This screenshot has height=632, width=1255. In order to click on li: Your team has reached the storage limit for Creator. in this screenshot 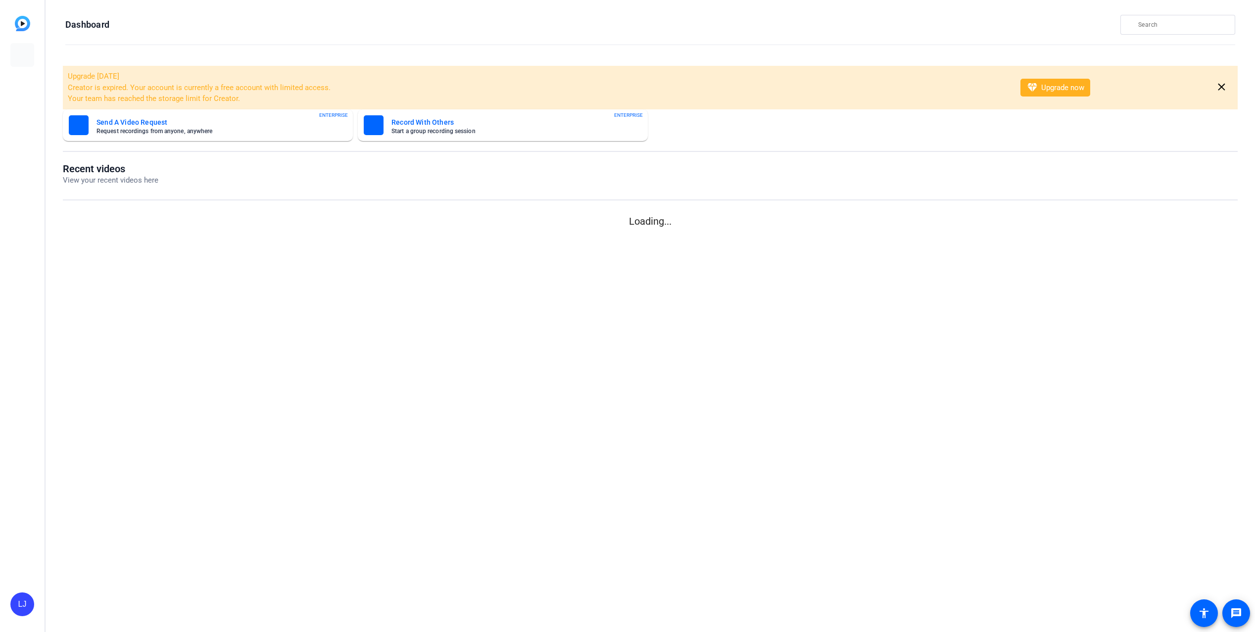, I will do `click(537, 98)`.